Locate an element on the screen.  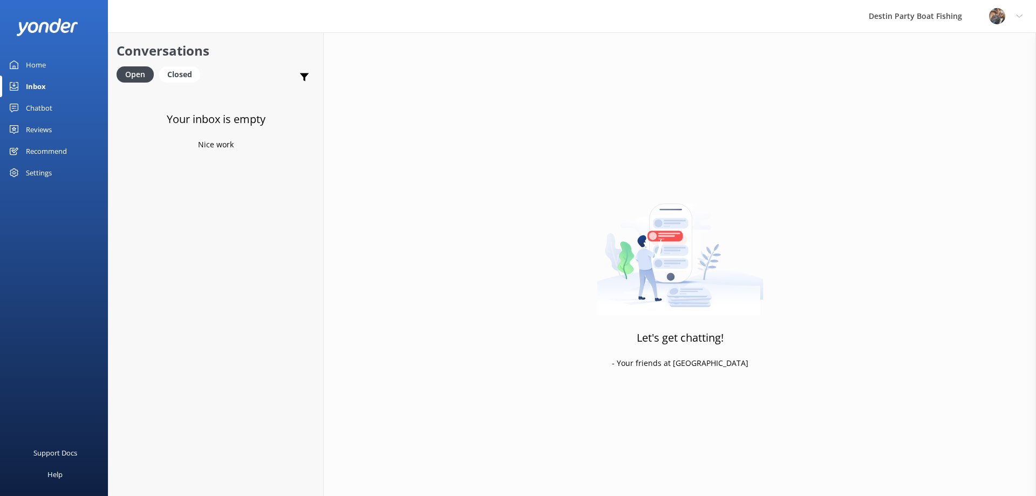
p: Nice work is located at coordinates (216, 145).